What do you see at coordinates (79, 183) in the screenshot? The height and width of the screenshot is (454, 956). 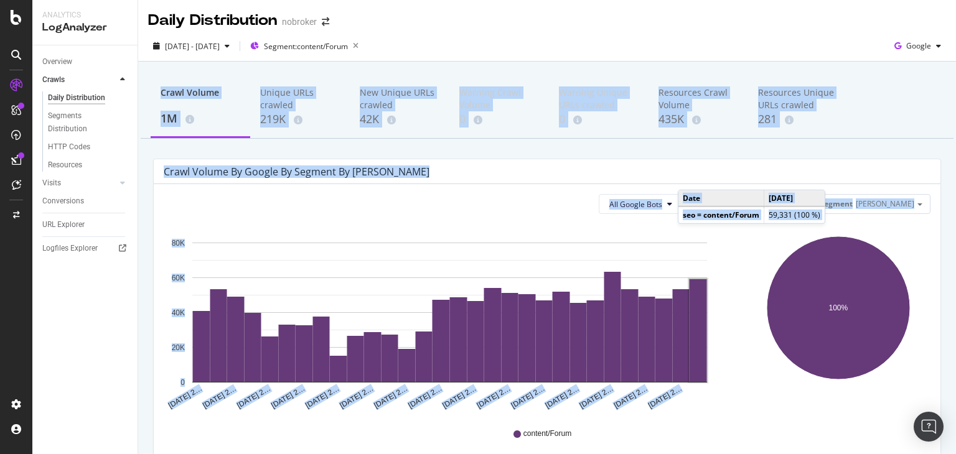 I see `a: Visits` at bounding box center [79, 183].